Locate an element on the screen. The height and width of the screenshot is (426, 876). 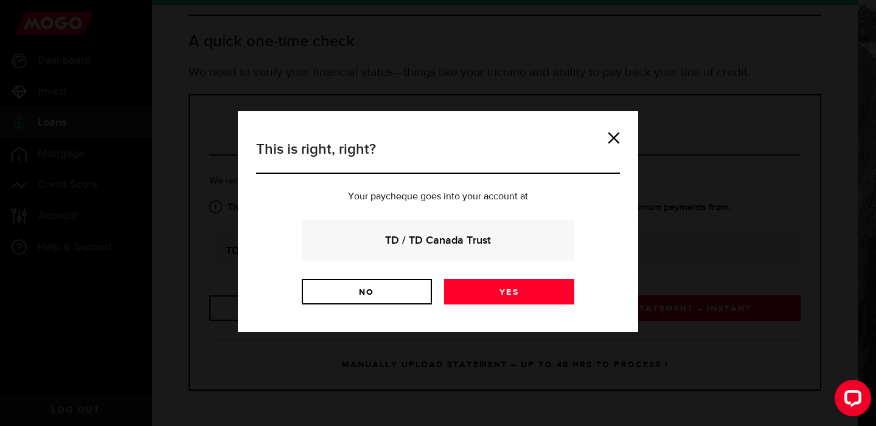
p: Your paycheque goes into your account at is located at coordinates (438, 197).